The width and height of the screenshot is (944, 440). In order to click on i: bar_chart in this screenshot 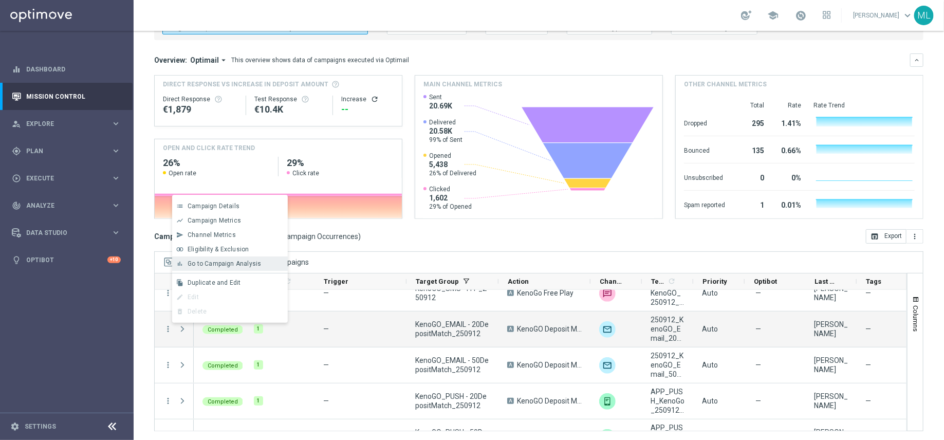, I will do `click(180, 264)`.